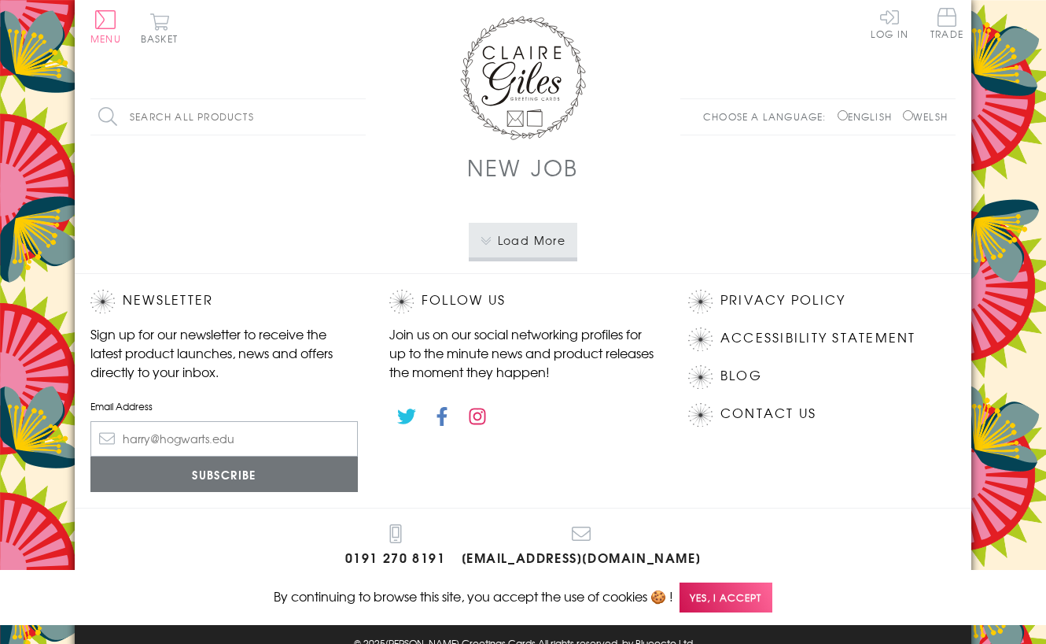  I want to click on input: Subscribe, so click(224, 474).